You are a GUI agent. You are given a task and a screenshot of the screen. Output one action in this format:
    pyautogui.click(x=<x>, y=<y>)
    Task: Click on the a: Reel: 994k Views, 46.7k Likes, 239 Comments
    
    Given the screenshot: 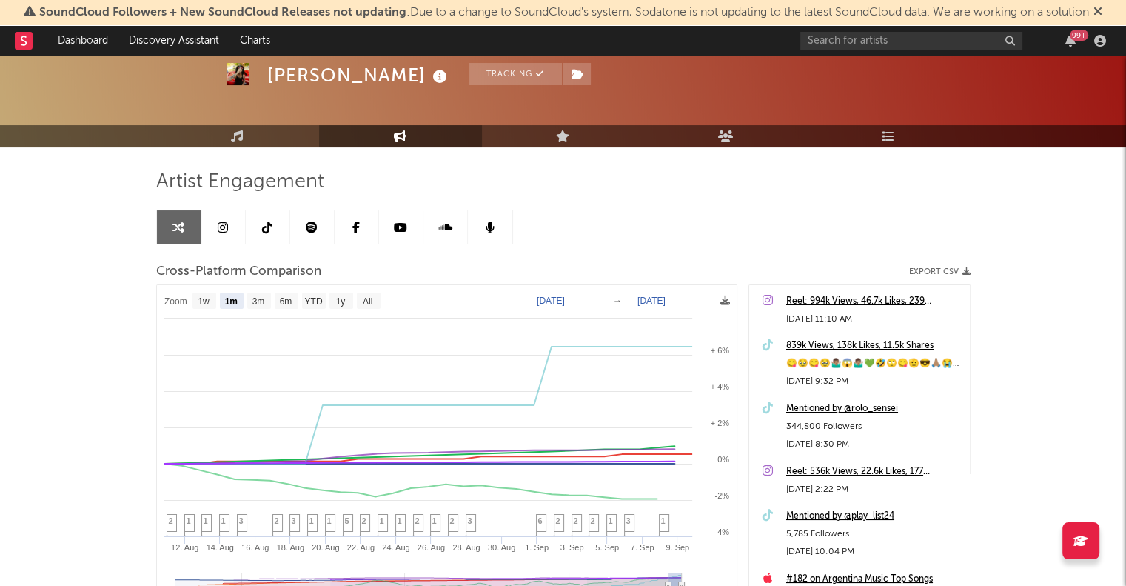 What is the action you would take?
    pyautogui.click(x=874, y=301)
    